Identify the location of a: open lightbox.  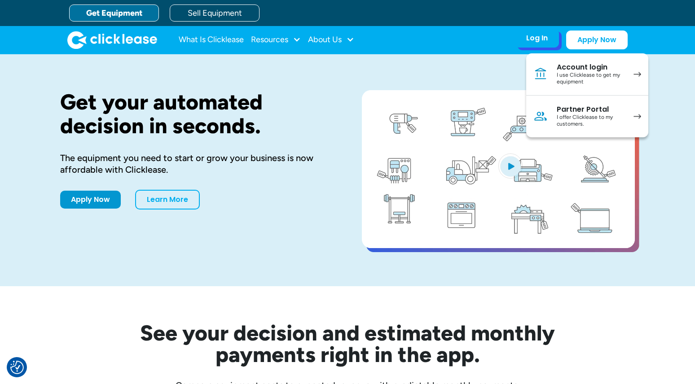
(498, 169).